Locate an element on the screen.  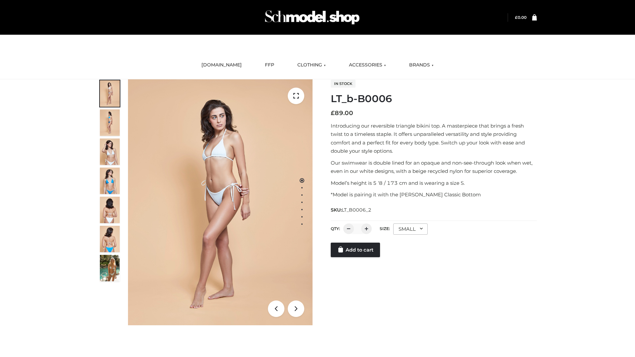
p: Introducing our reversible triangle bikini top. A masterpiece that brings a fresh twist to a time... is located at coordinates (433, 139).